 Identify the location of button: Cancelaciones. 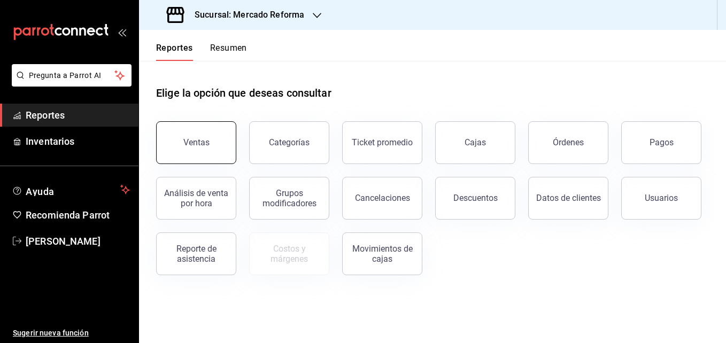
(382, 198).